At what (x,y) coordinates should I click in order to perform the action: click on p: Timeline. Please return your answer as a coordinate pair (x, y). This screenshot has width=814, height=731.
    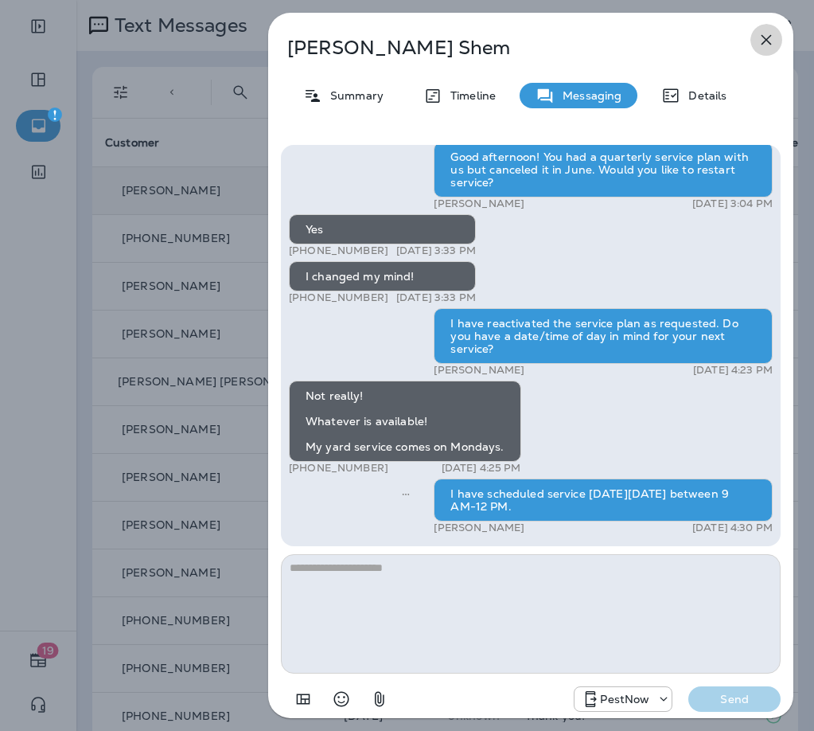
    Looking at the image, I should click on (469, 96).